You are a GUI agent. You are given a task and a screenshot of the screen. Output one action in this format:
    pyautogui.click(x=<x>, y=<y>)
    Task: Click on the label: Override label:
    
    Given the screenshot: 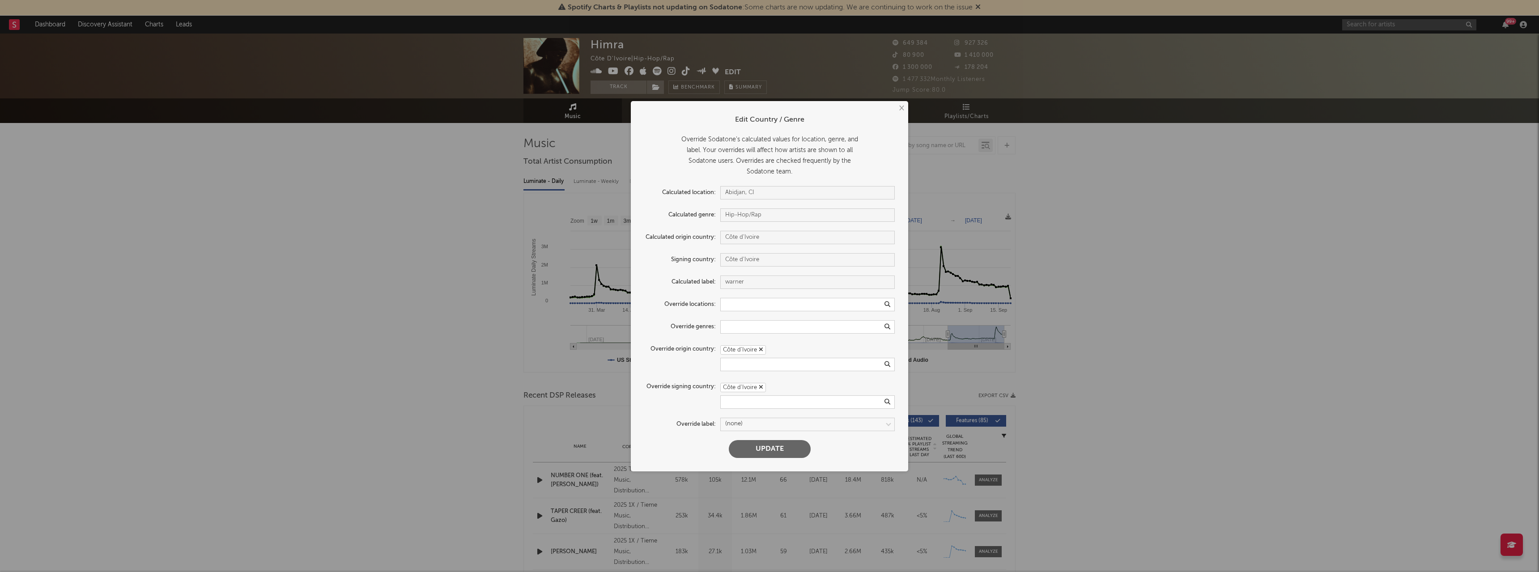 What is the action you would take?
    pyautogui.click(x=682, y=423)
    